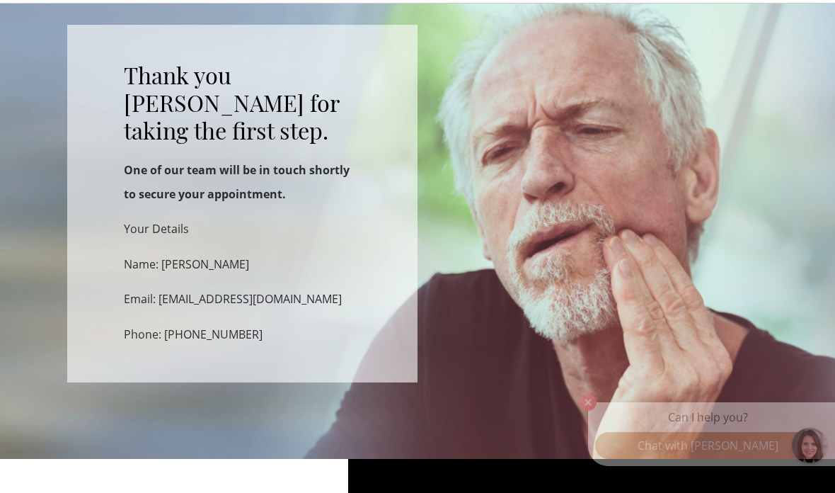 The height and width of the screenshot is (493, 835). I want to click on strong: One of our team will be in touch shortly to secure your appointment., so click(236, 182).